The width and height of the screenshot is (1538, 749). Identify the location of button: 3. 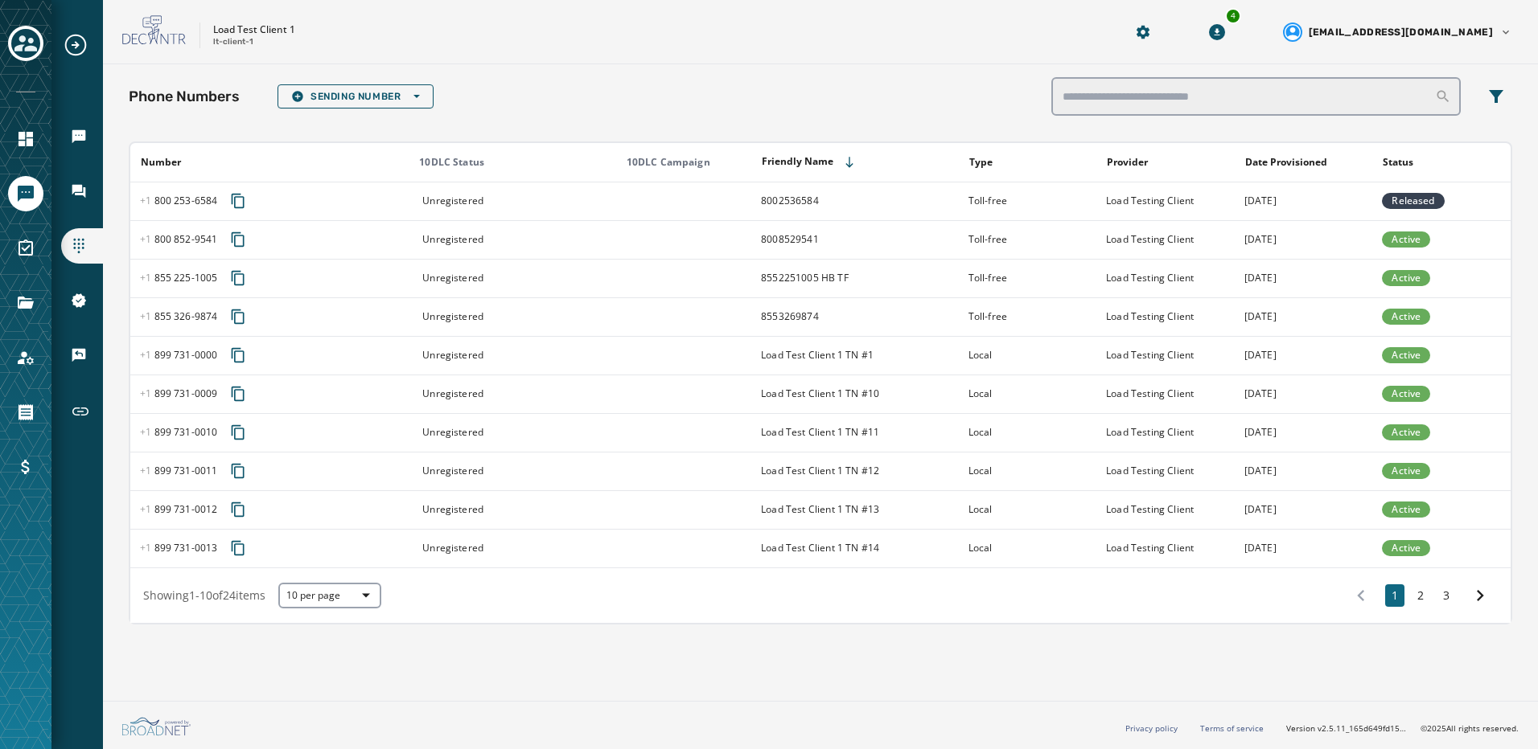
(1446, 596).